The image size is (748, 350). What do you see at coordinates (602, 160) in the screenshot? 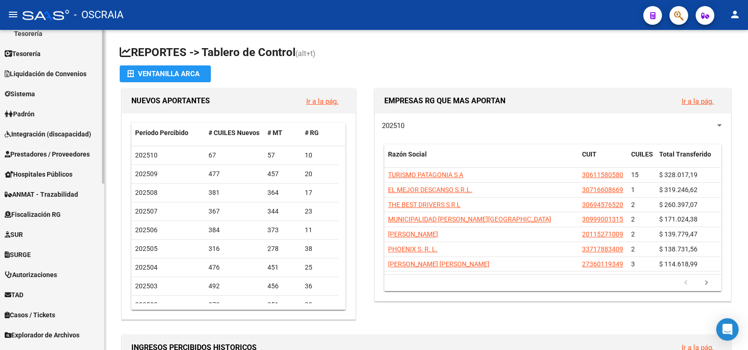
I see `datatable-header-cell: CUIT` at bounding box center [602, 160].